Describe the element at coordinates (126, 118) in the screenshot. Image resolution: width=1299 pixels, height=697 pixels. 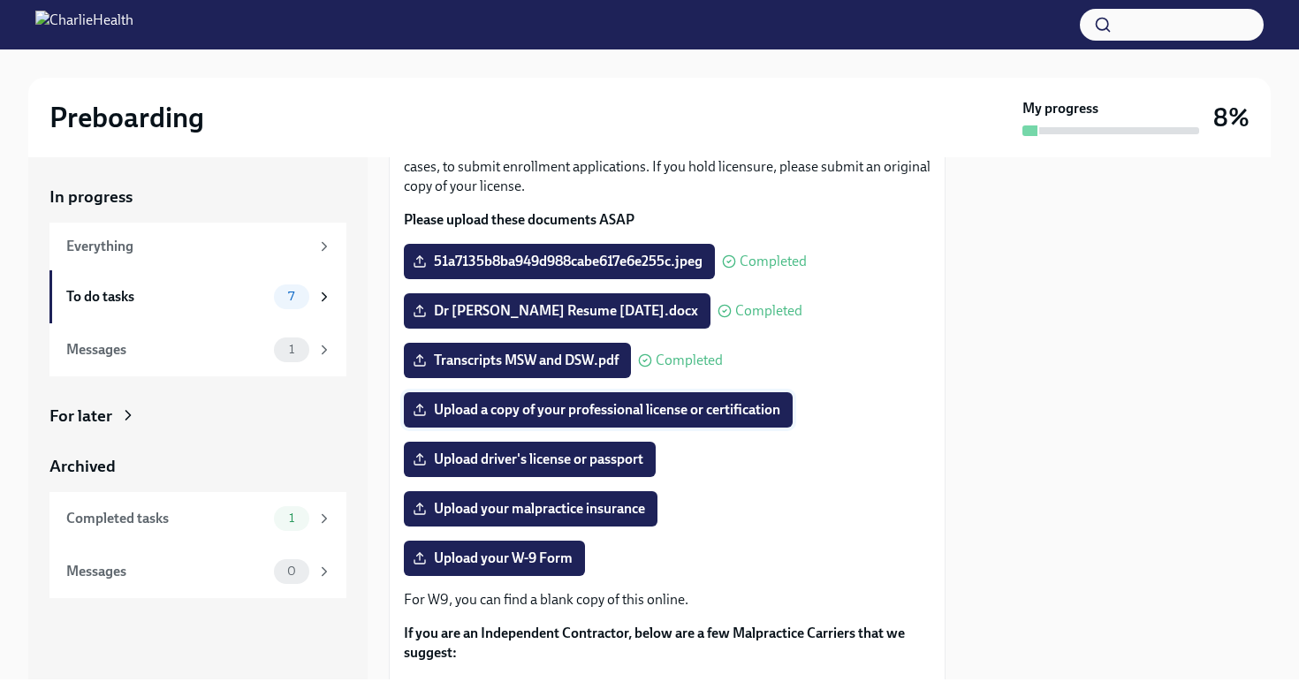
I see `h2: Preboarding` at that location.